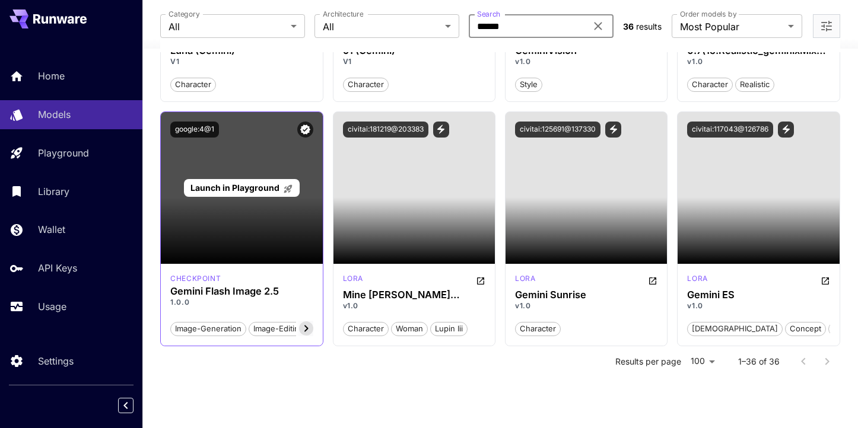  What do you see at coordinates (448, 329) in the screenshot?
I see `span: lupin iii` at bounding box center [448, 329].